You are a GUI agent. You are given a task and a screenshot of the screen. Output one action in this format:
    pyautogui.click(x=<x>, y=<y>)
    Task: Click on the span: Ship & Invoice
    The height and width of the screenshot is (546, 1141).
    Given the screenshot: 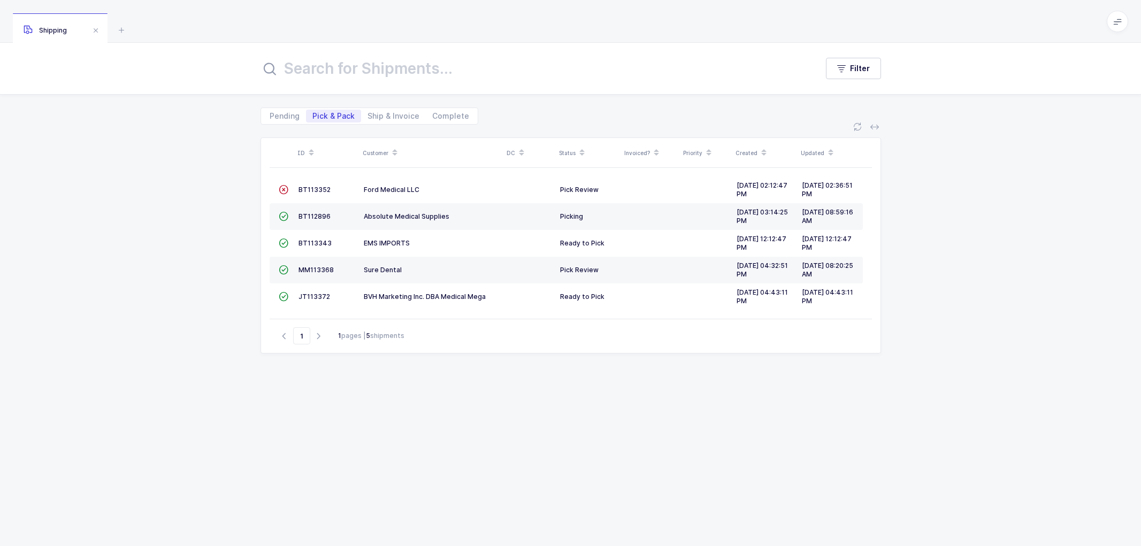 What is the action you would take?
    pyautogui.click(x=393, y=116)
    